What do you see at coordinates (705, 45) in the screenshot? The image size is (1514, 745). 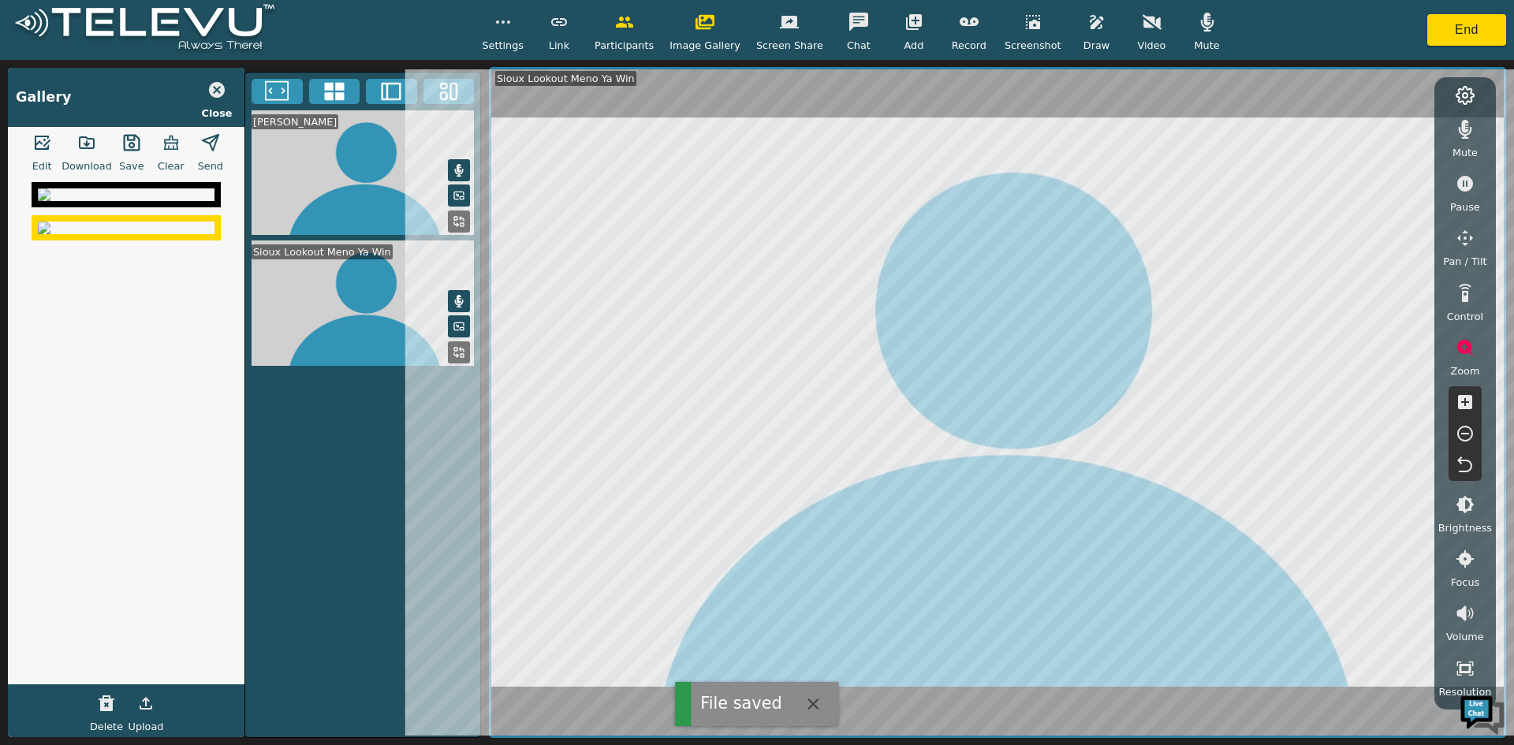 I see `span: Image Gallery` at bounding box center [705, 45].